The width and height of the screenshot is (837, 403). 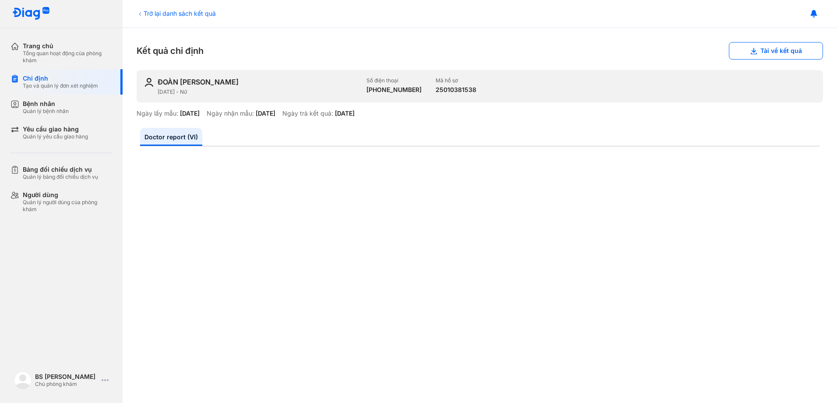 What do you see at coordinates (171, 137) in the screenshot?
I see `a: Doctor report (VI)` at bounding box center [171, 137].